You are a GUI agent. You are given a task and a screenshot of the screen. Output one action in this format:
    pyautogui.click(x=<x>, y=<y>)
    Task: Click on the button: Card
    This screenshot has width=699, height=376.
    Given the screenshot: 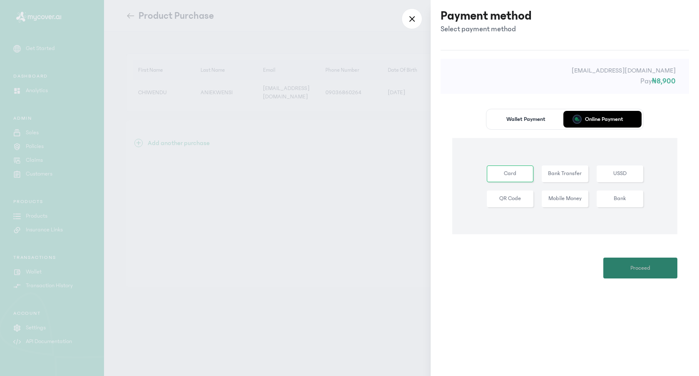 What is the action you would take?
    pyautogui.click(x=510, y=174)
    